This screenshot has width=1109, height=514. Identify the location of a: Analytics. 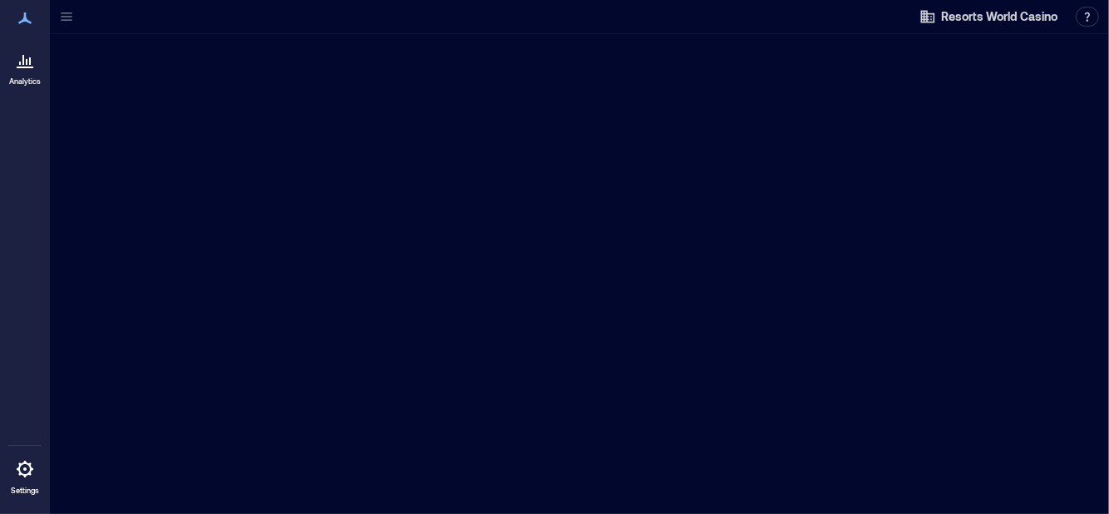
(25, 66).